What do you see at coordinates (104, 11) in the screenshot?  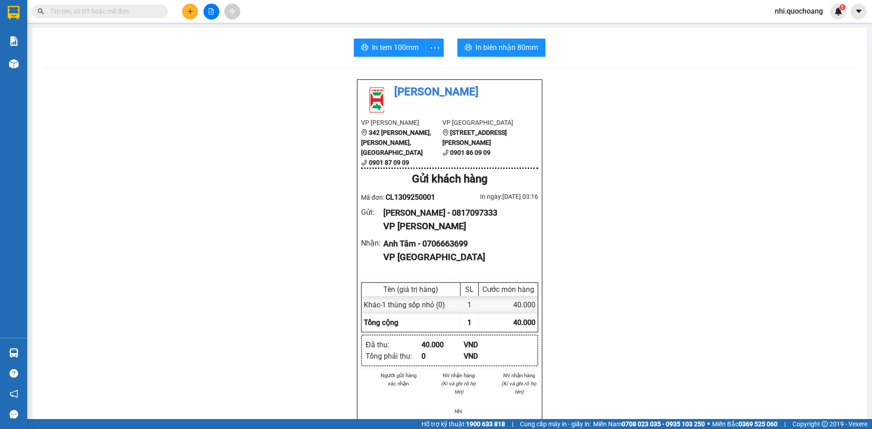 I see `input: Tìm tên, số ĐT hoặc mã đơn` at bounding box center [104, 11].